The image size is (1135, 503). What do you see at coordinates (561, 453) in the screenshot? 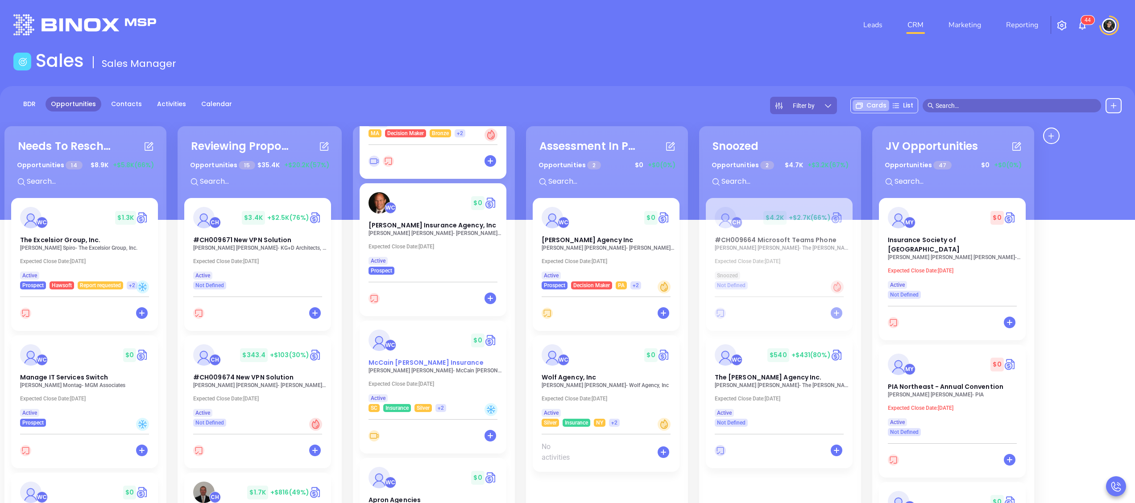
I see `span: No activities` at bounding box center [561, 453].